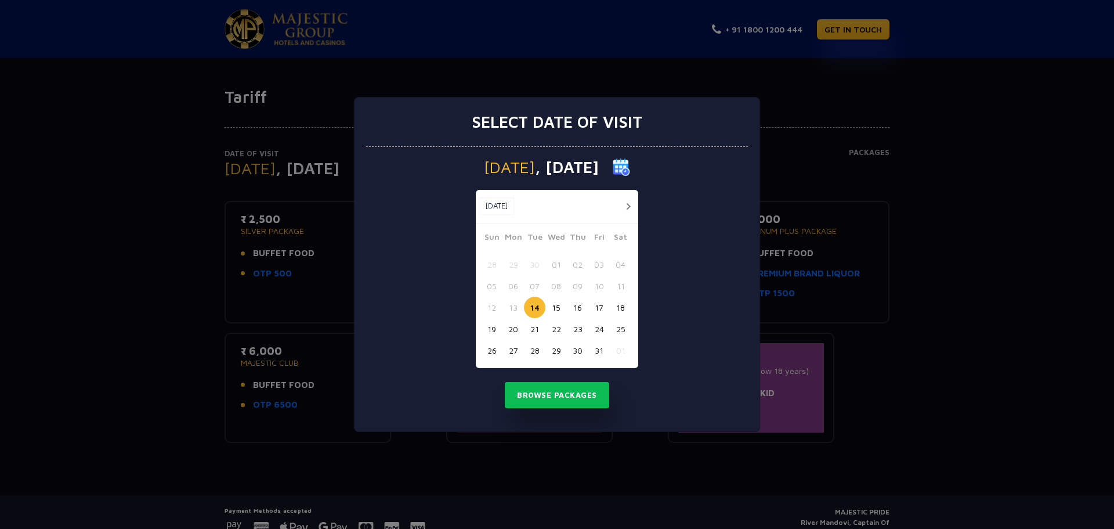  Describe the element at coordinates (577, 264) in the screenshot. I see `button: 02` at that location.